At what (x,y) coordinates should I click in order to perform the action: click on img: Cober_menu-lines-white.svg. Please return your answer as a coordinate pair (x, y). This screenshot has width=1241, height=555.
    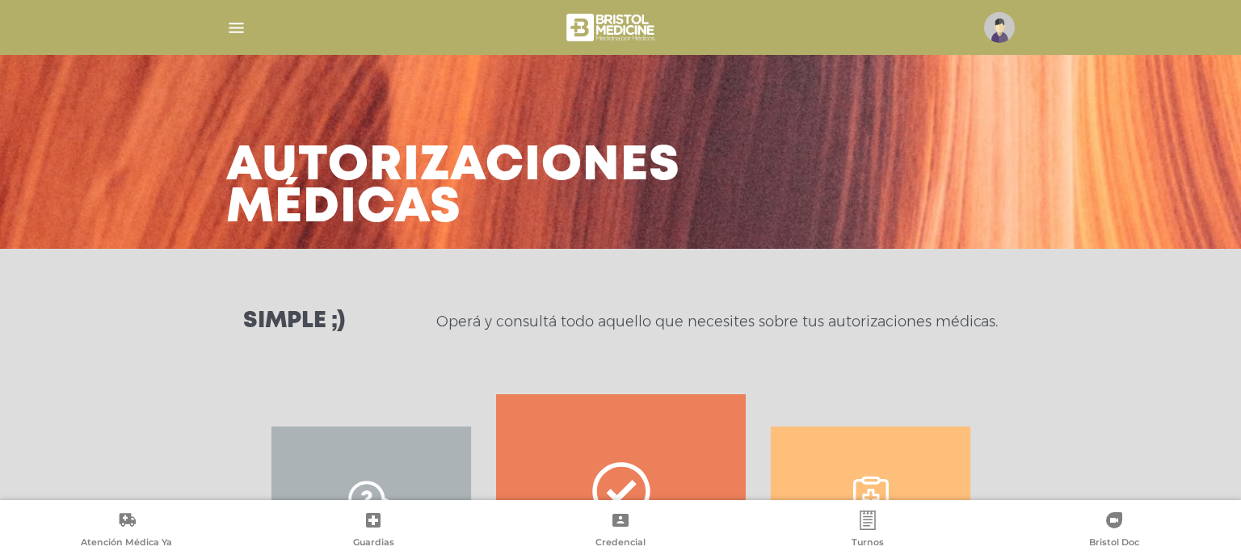
    Looking at the image, I should click on (236, 27).